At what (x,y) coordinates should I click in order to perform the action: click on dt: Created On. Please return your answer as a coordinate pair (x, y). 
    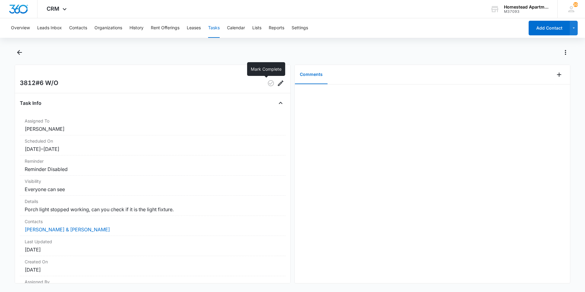
    Looking at the image, I should click on (153, 261).